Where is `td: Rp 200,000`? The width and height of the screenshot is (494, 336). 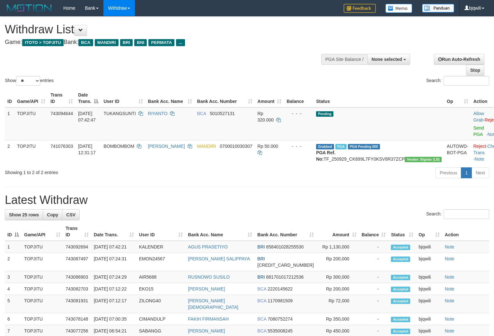 td: Rp 200,000 is located at coordinates (337, 289).